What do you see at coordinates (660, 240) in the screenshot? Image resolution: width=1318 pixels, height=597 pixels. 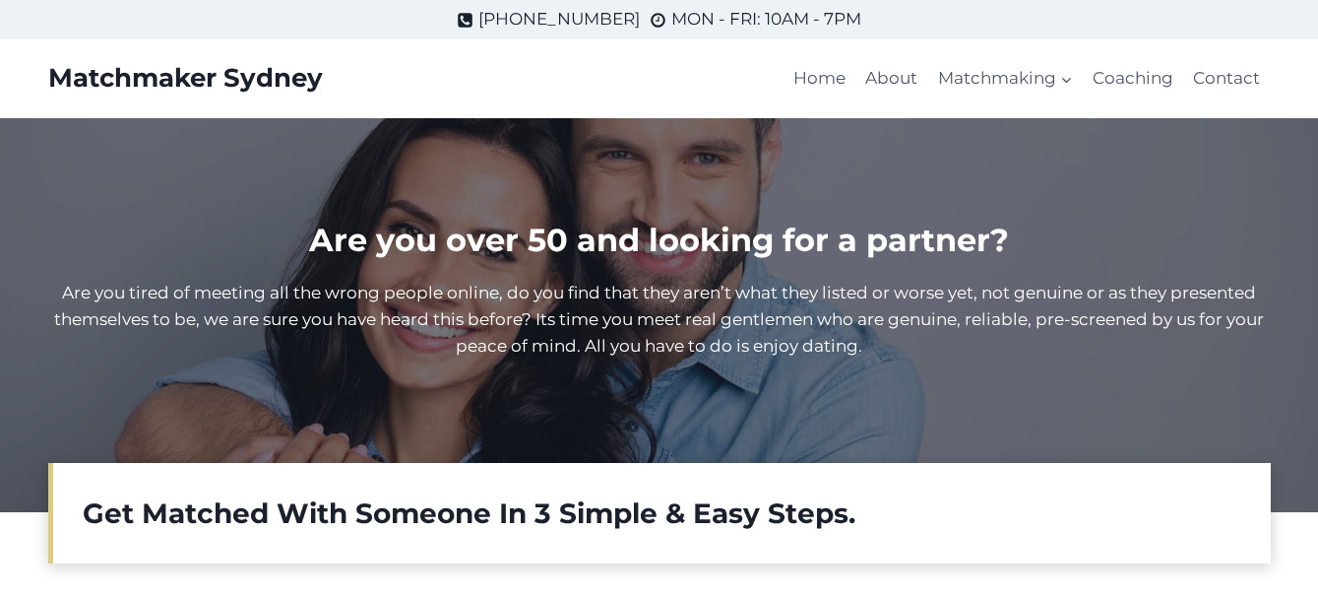 I see `h1: Are you over 50 and looking for a partner?` at bounding box center [660, 240].